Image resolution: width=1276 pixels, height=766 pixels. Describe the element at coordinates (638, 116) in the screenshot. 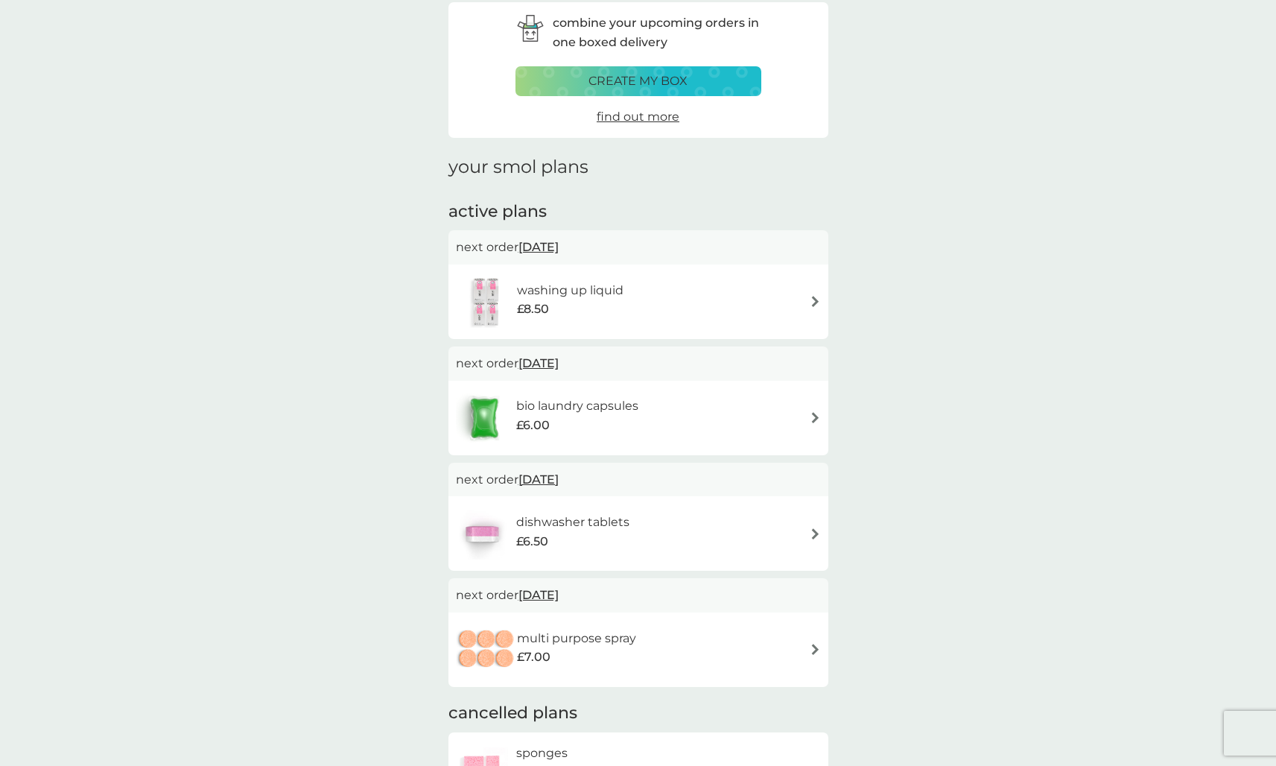

I see `span: find out more` at that location.